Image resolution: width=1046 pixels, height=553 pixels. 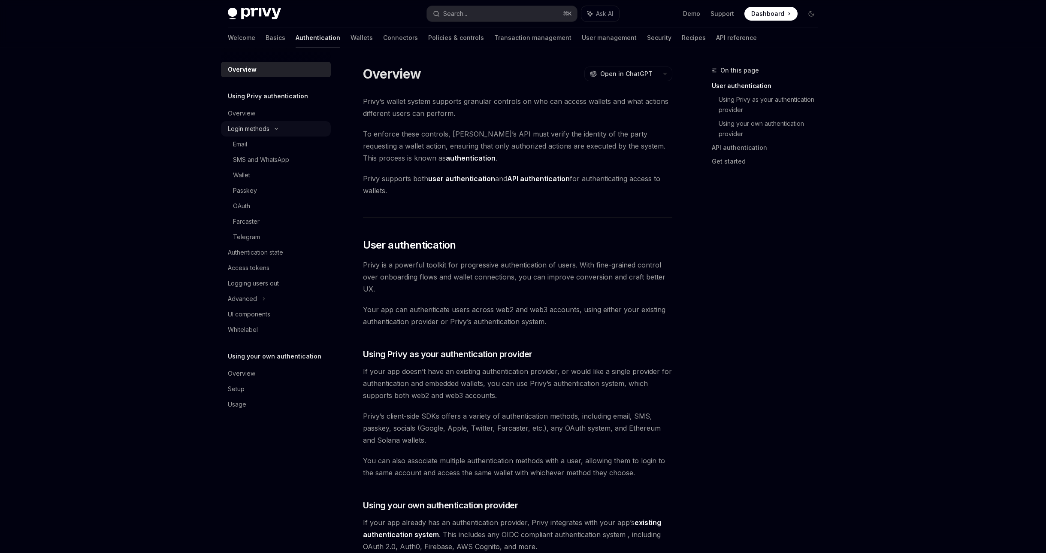 I want to click on span: Open in ChatGPT, so click(x=626, y=74).